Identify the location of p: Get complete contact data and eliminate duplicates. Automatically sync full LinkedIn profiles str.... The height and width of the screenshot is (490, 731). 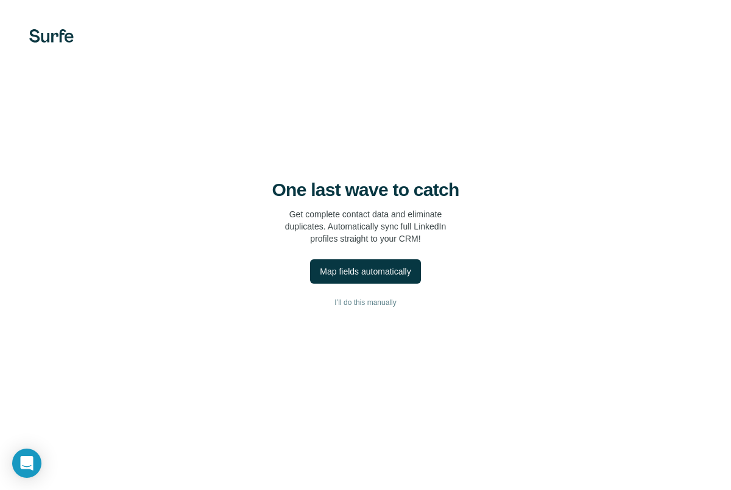
(366, 227).